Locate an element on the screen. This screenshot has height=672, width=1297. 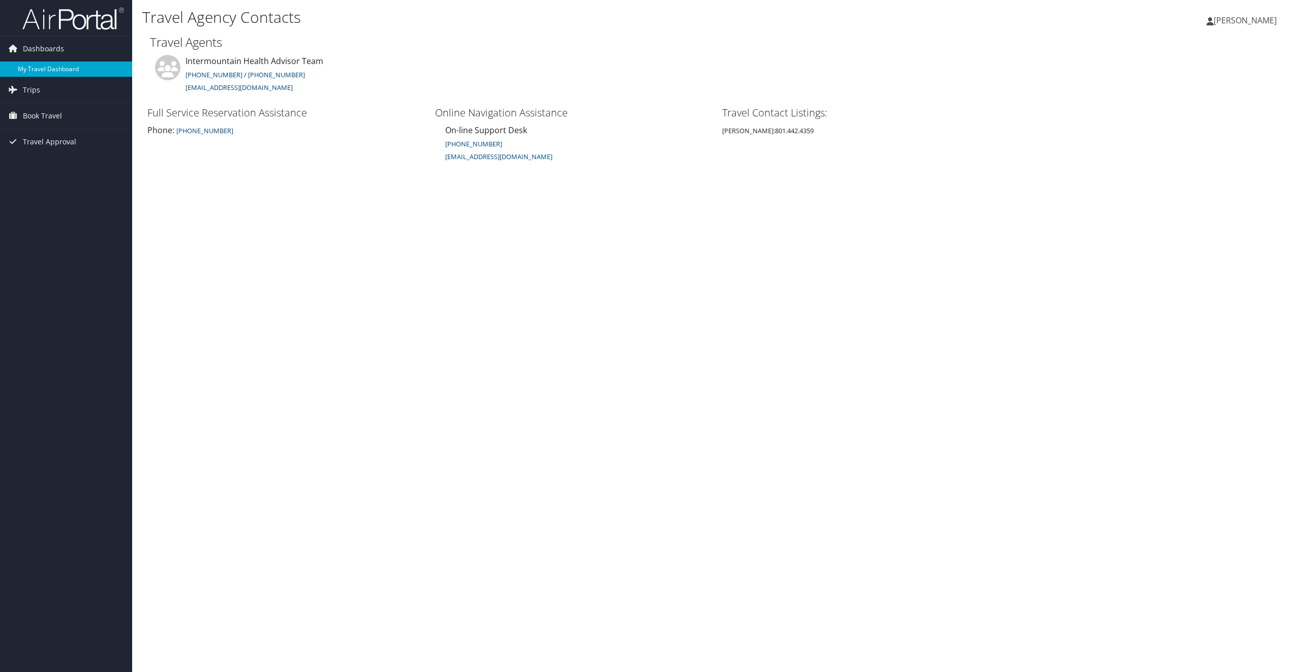
span: On-line Support Desk is located at coordinates (486, 130).